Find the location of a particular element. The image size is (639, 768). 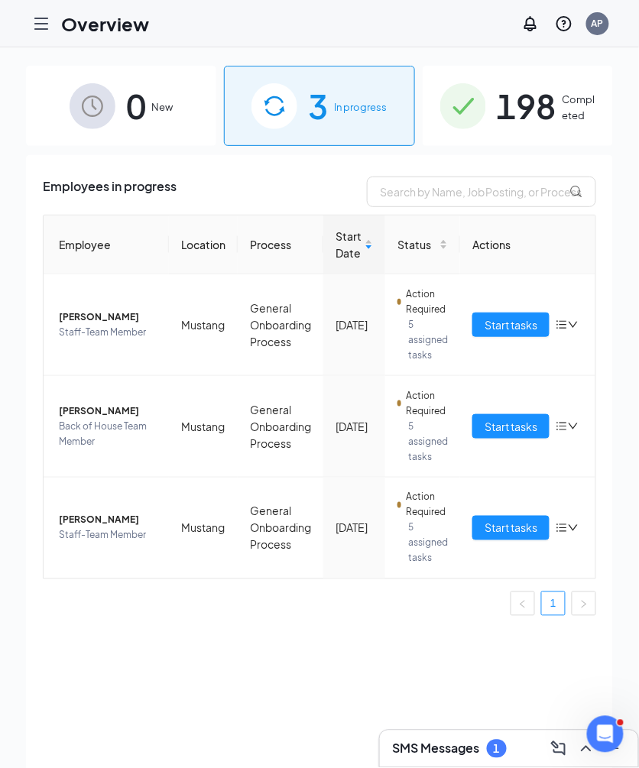

button: ChevronUp is located at coordinates (586, 749).